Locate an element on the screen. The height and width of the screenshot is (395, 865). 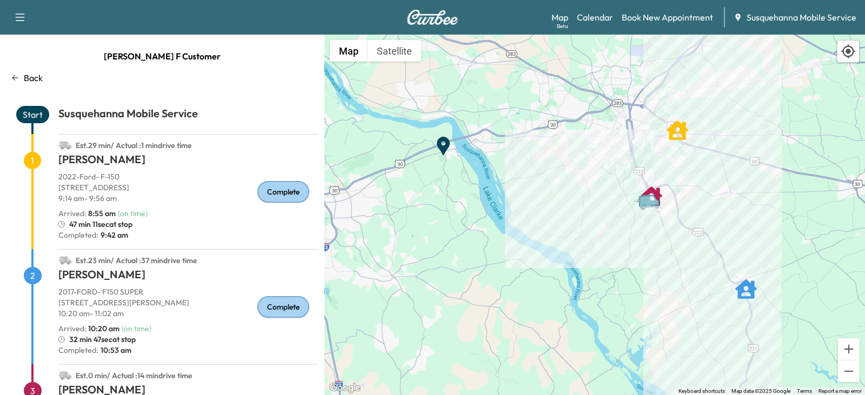
div: Recenter map is located at coordinates (848, 51).